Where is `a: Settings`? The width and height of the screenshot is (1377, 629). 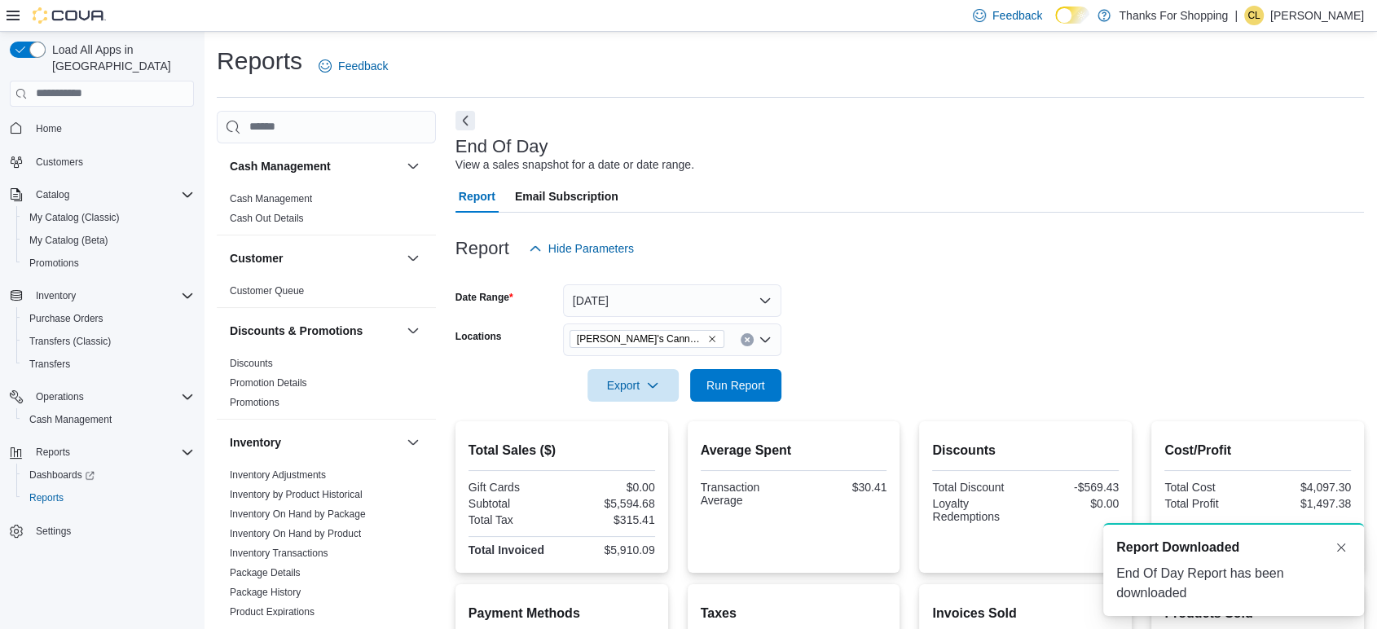
a: Settings is located at coordinates (53, 531).